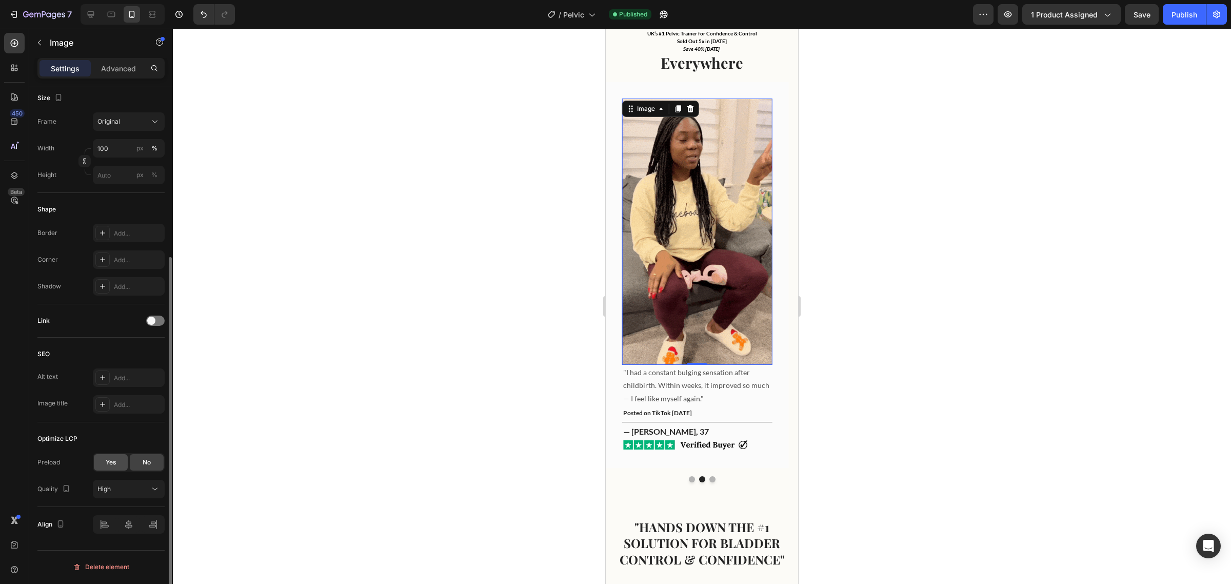 The height and width of the screenshot is (584, 1231). Describe the element at coordinates (16, 192) in the screenshot. I see `div: Beta` at that location.